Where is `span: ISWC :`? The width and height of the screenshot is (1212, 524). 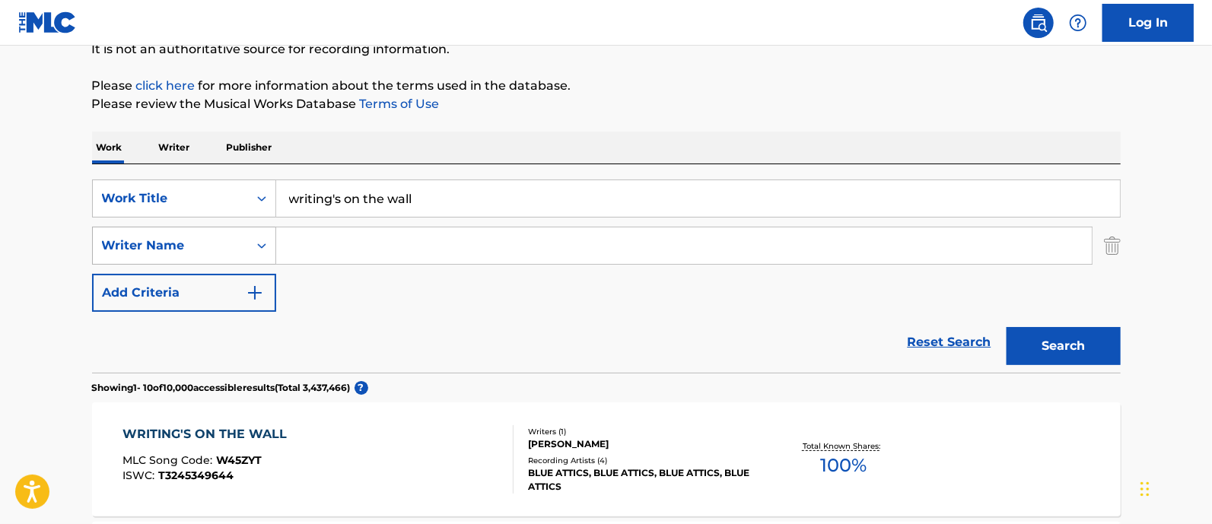 span: ISWC : is located at coordinates (140, 475).